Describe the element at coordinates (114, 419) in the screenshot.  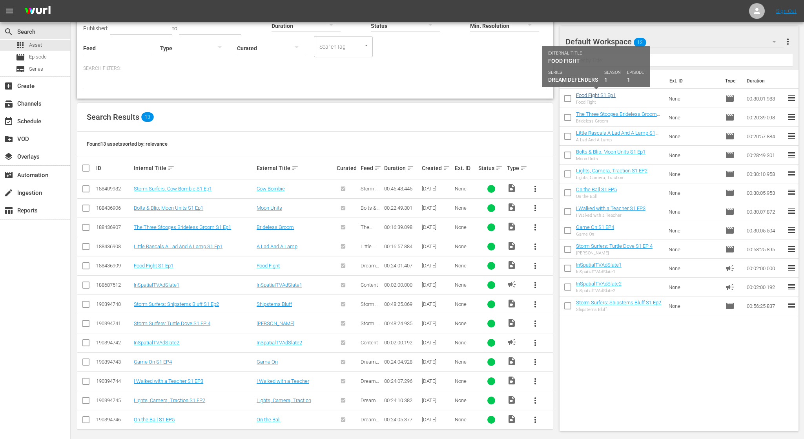
I see `div: 190394746` at that location.